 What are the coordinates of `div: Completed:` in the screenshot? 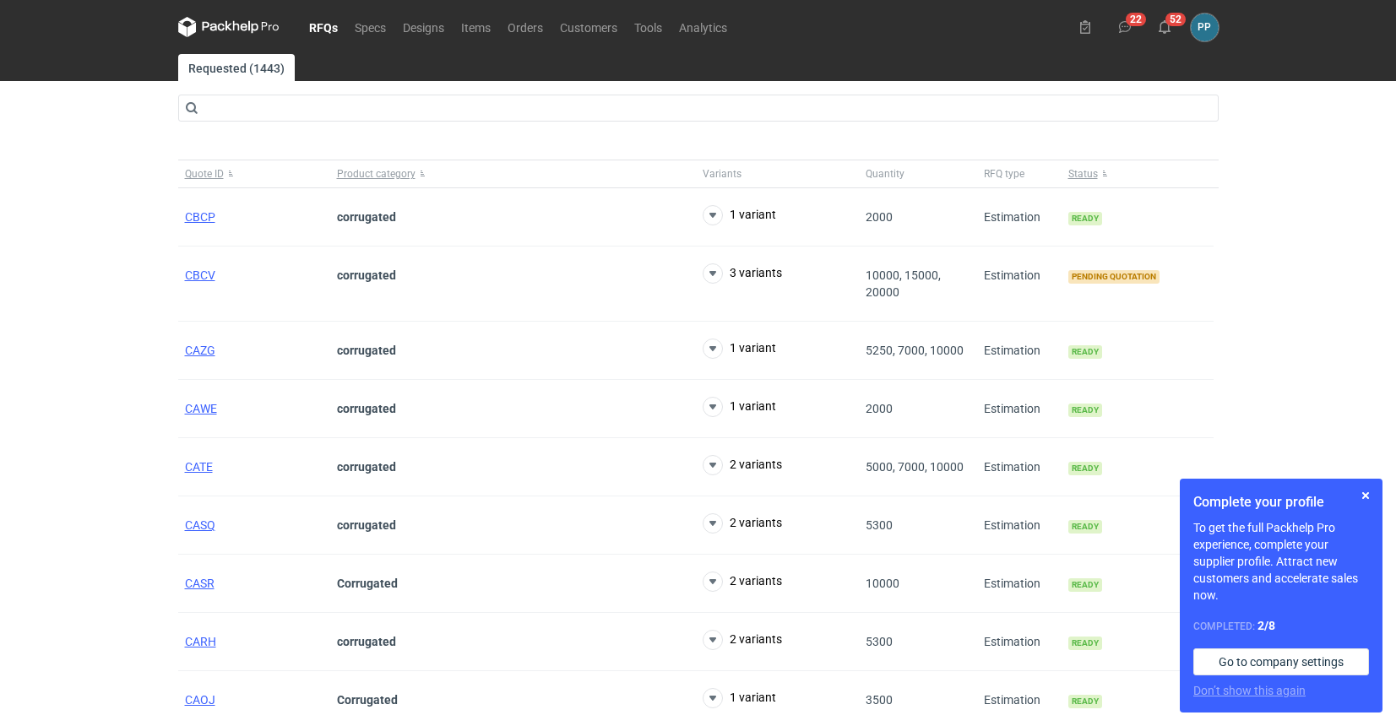 It's located at (1281, 626).